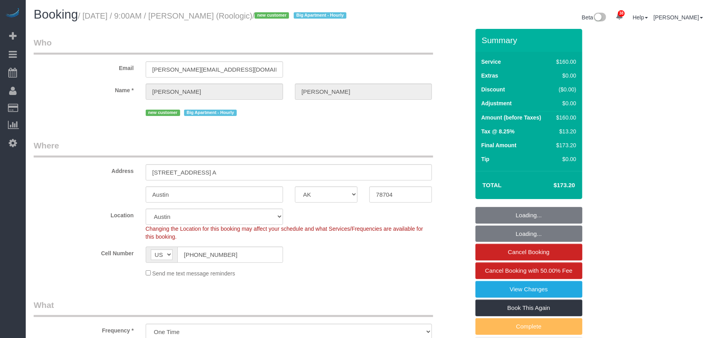 The width and height of the screenshot is (713, 338). What do you see at coordinates (485, 159) in the screenshot?
I see `label: Tip` at bounding box center [485, 159].